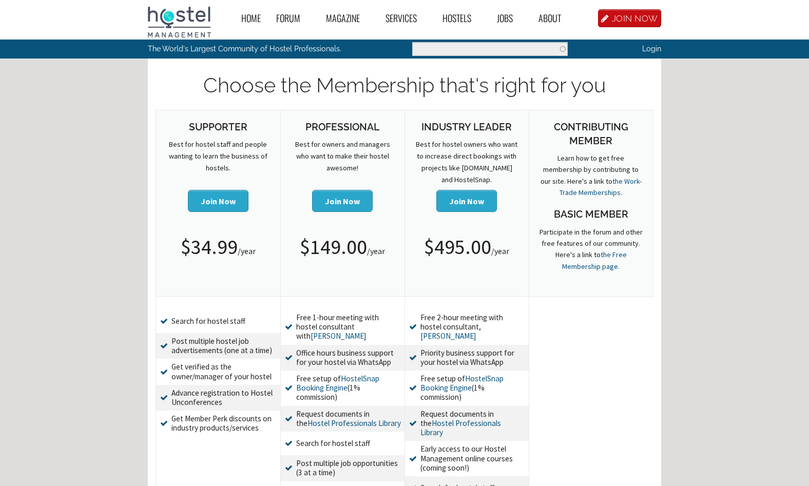 This screenshot has width=809, height=486. What do you see at coordinates (473, 458) in the screenshot?
I see `span: Early access to our Hostel Management online courses (coming soon!)` at bounding box center [473, 458].